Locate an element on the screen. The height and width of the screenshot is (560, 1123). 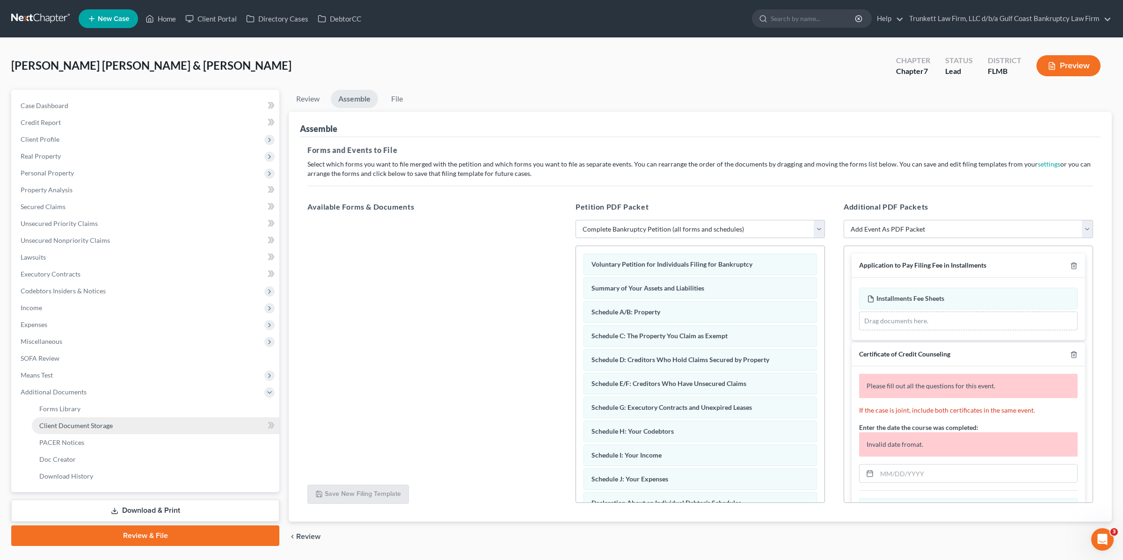
span: Installments Fee Sheets is located at coordinates (910, 298).